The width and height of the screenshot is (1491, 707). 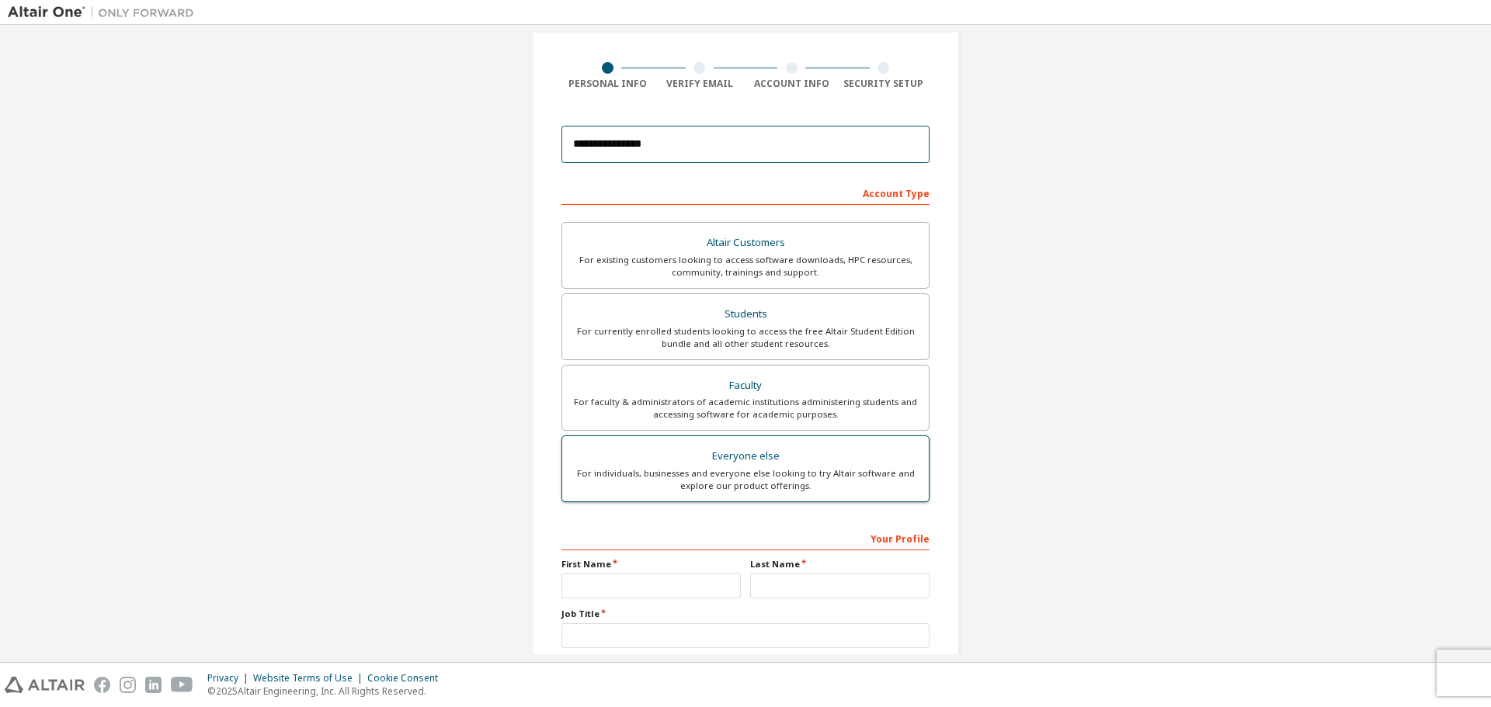 I want to click on div: Privacy, so click(x=230, y=679).